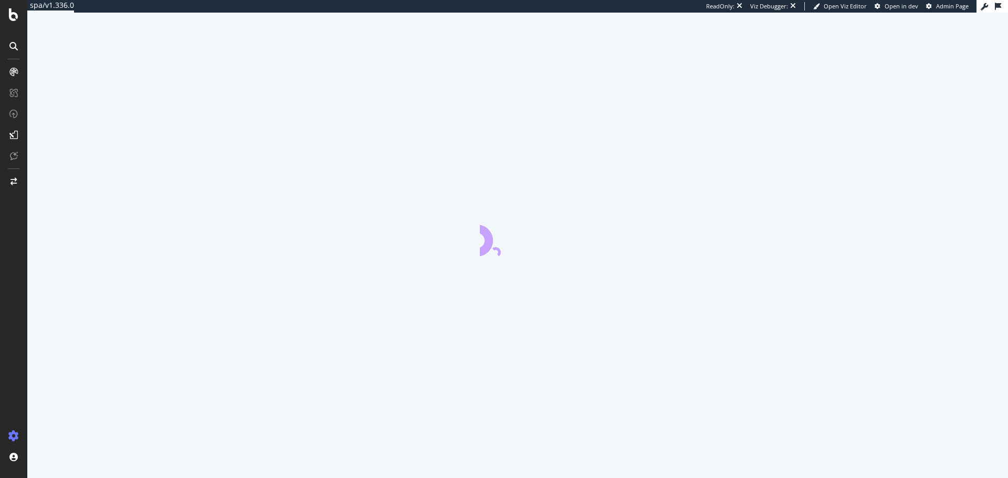 The height and width of the screenshot is (478, 1008). Describe the element at coordinates (720, 6) in the screenshot. I see `div: ReadOnly:` at that location.